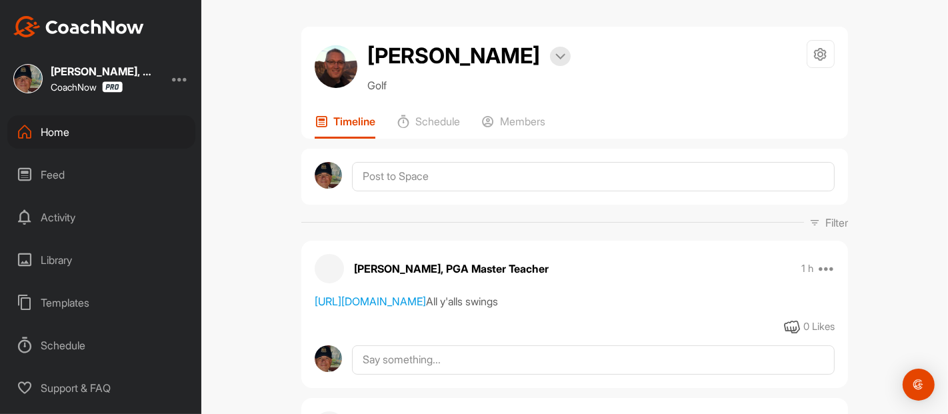 Image resolution: width=948 pixels, height=414 pixels. Describe the element at coordinates (919, 385) in the screenshot. I see `div: Open Intercom Messenger` at that location.